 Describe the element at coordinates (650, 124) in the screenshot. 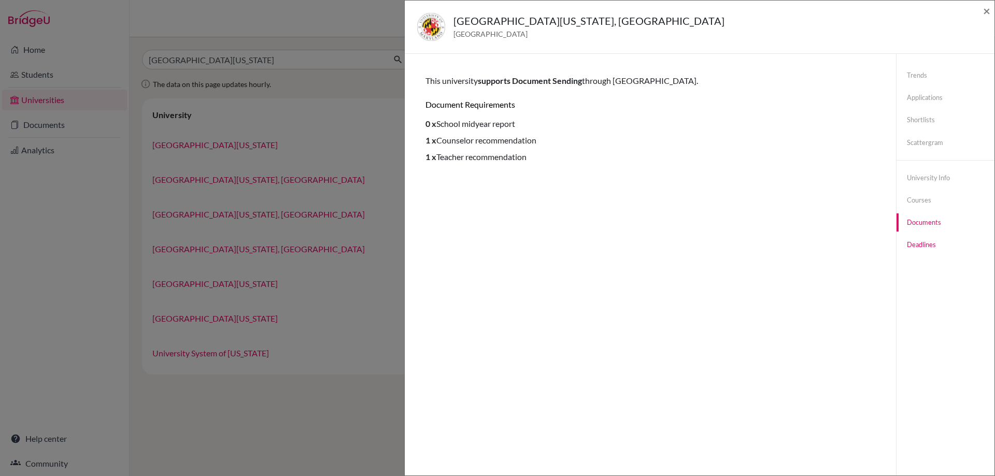

I see `li: School midyear report` at that location.